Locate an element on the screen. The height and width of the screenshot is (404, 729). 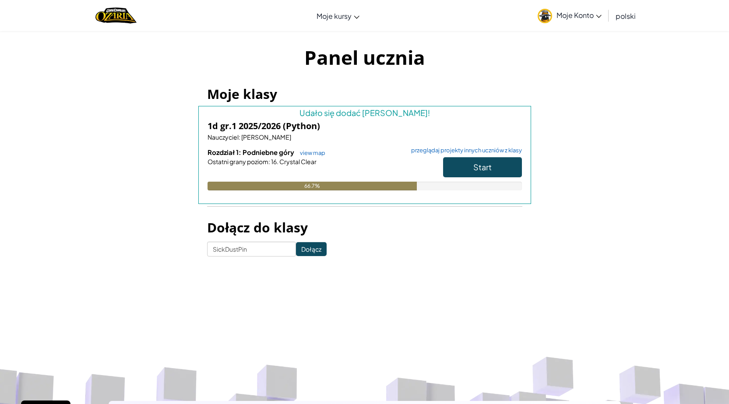
span: Nauczyciel is located at coordinates (223, 137).